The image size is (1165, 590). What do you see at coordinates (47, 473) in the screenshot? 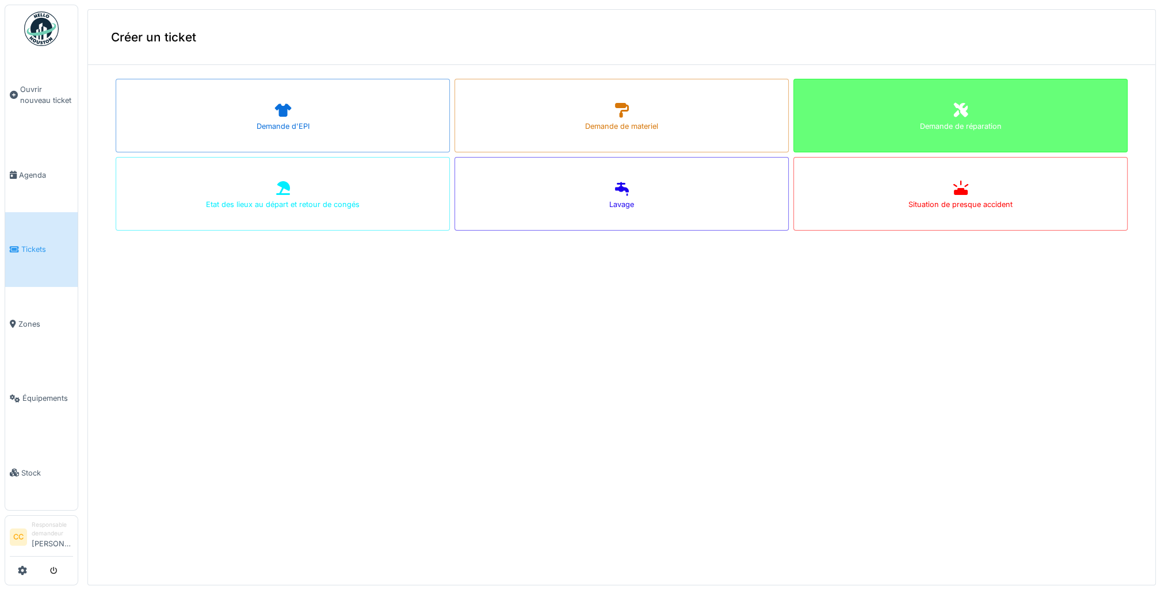
I see `span: Stock` at bounding box center [47, 473].